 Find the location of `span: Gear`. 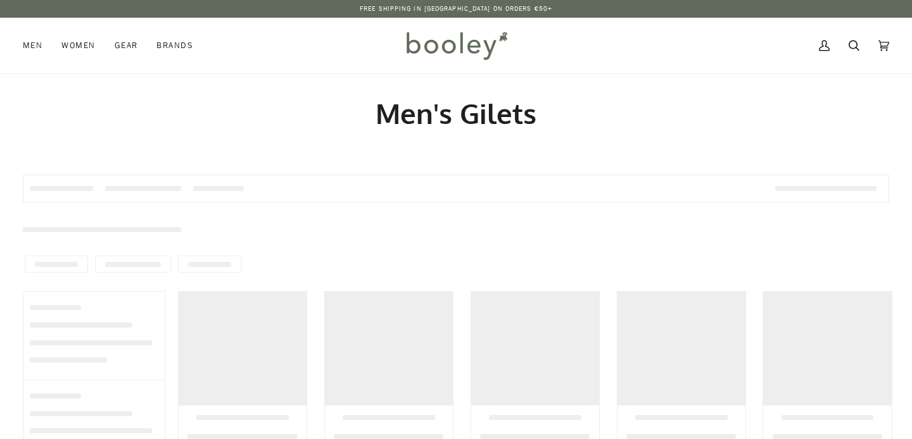

span: Gear is located at coordinates (126, 46).